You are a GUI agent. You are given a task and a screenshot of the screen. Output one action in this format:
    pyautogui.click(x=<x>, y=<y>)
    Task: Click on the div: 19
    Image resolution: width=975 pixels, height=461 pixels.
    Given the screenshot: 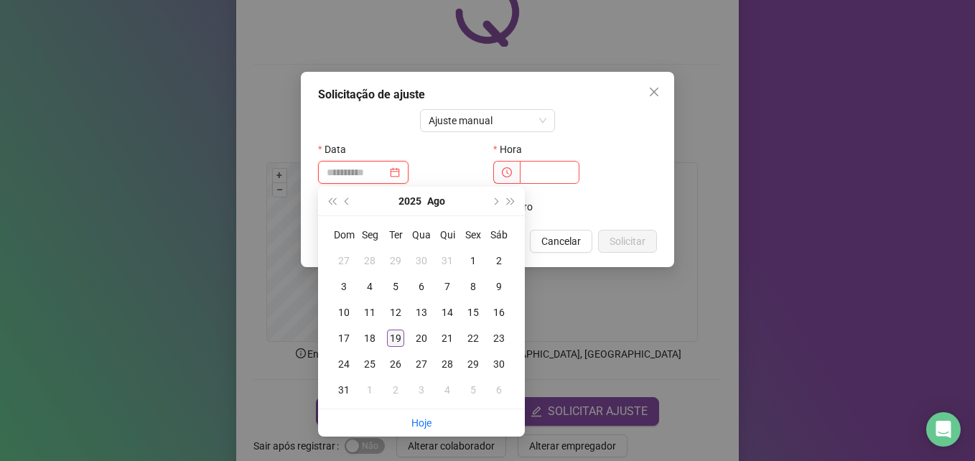 What is the action you would take?
    pyautogui.click(x=396, y=338)
    